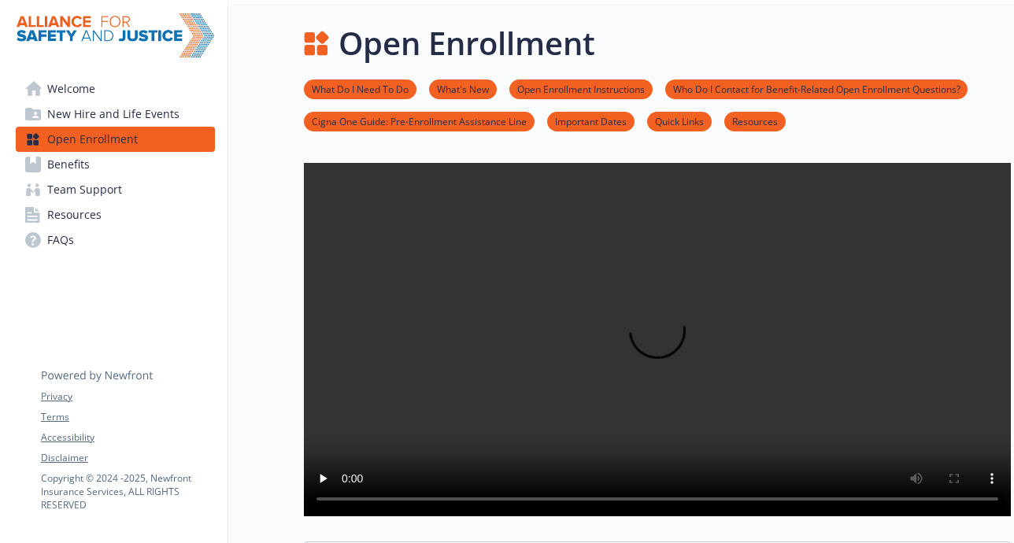  What do you see at coordinates (115, 190) in the screenshot?
I see `a: Team Support` at bounding box center [115, 190].